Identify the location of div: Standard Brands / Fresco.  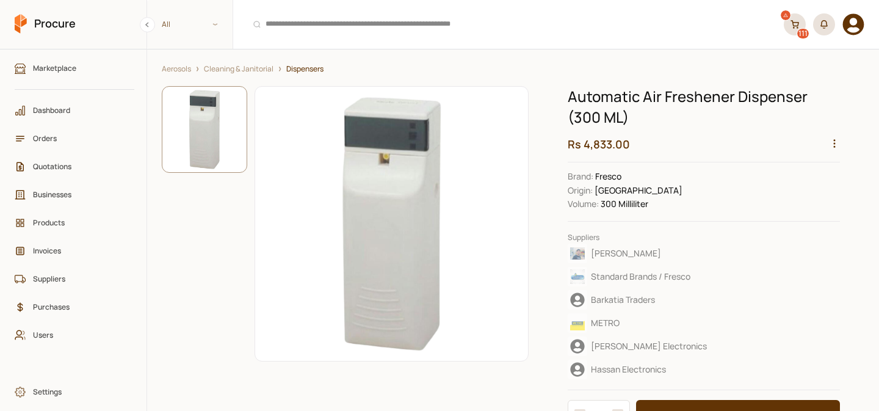
(702, 277).